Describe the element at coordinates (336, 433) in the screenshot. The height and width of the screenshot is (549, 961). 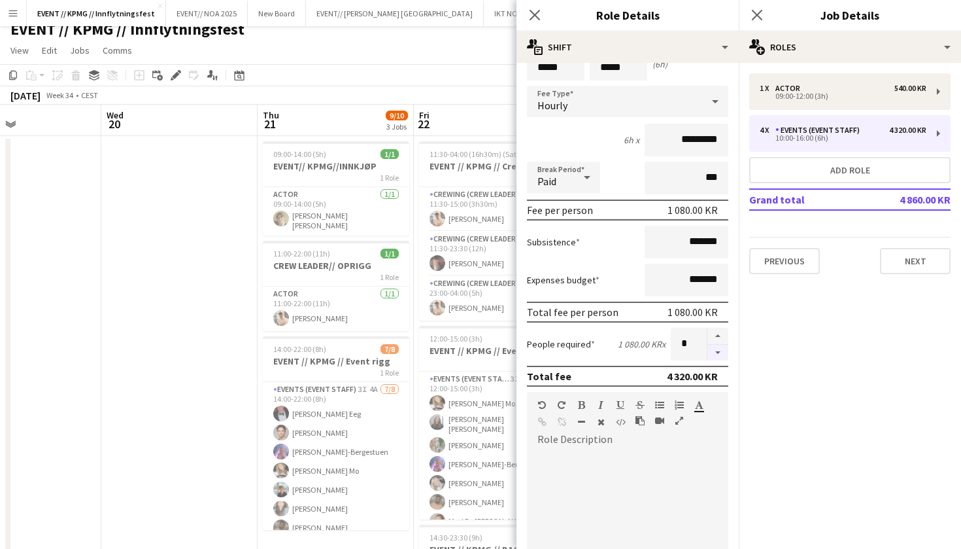
I see `div: 14:00-22:00 (8h)7/8EVENT // KPMG // Event rigg1 RoleEvents (Event Staff)3I4A7/814:00-22:00 (8h)[P...` at that location.